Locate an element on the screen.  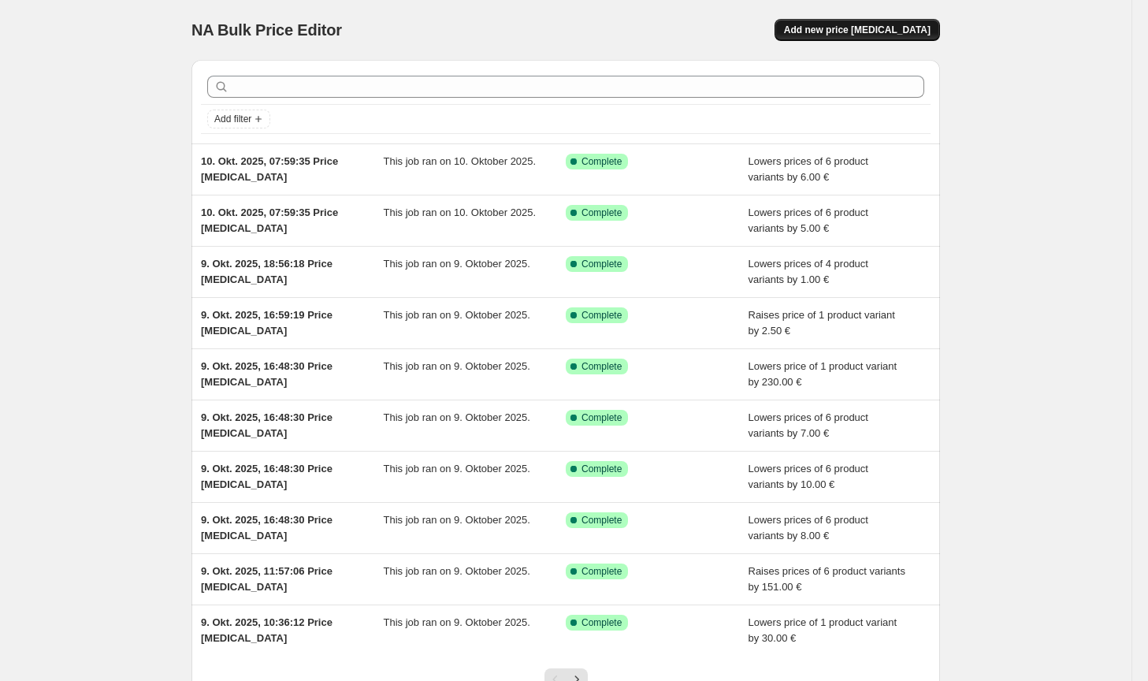
span: Lowers price of 1 product variant by 230.00 € is located at coordinates (822, 373).